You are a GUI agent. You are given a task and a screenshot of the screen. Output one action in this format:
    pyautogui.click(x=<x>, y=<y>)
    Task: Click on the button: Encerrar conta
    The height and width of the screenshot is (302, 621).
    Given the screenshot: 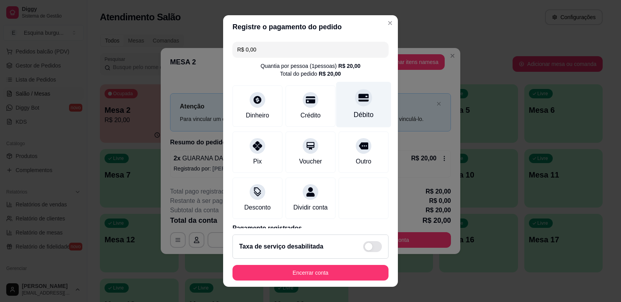 What is the action you would take?
    pyautogui.click(x=310, y=273)
    